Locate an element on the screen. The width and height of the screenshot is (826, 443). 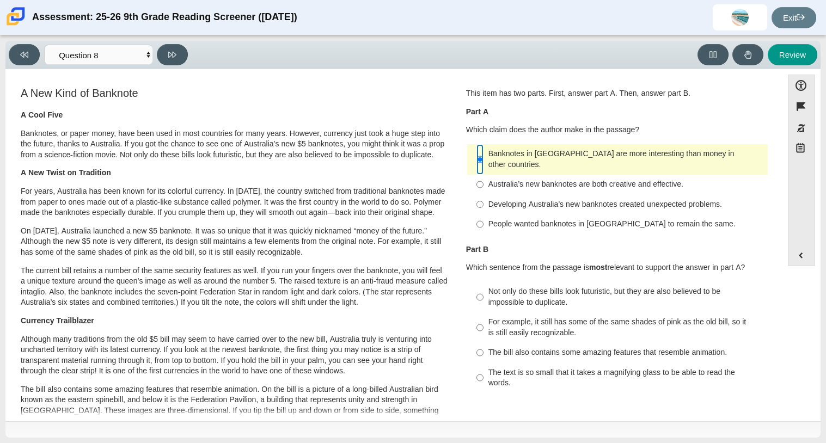
b: A Cool Five is located at coordinates (41, 115).